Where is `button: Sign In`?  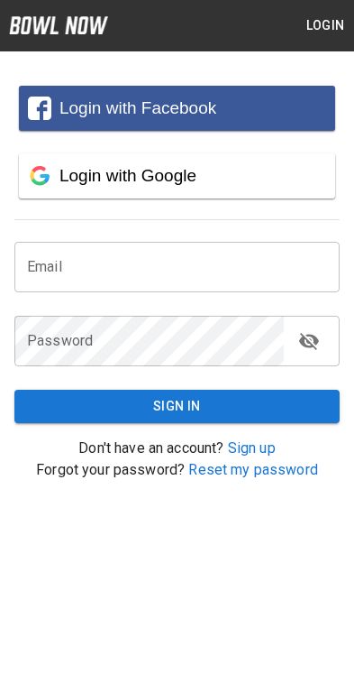 button: Sign In is located at coordinates (177, 406).